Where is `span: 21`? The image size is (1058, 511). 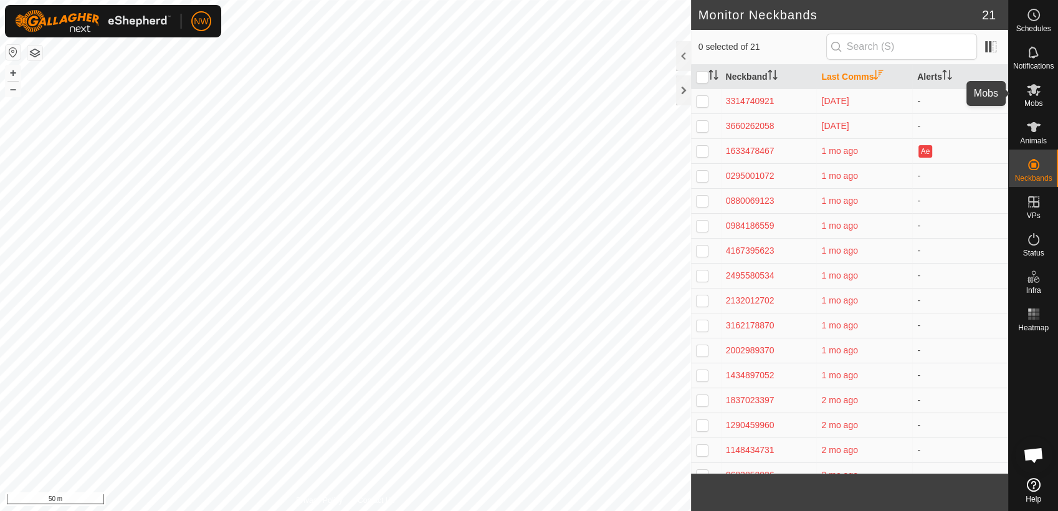 span: 21 is located at coordinates (989, 15).